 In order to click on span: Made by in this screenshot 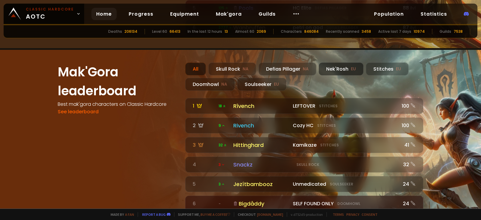, I will do `click(120, 214)`.